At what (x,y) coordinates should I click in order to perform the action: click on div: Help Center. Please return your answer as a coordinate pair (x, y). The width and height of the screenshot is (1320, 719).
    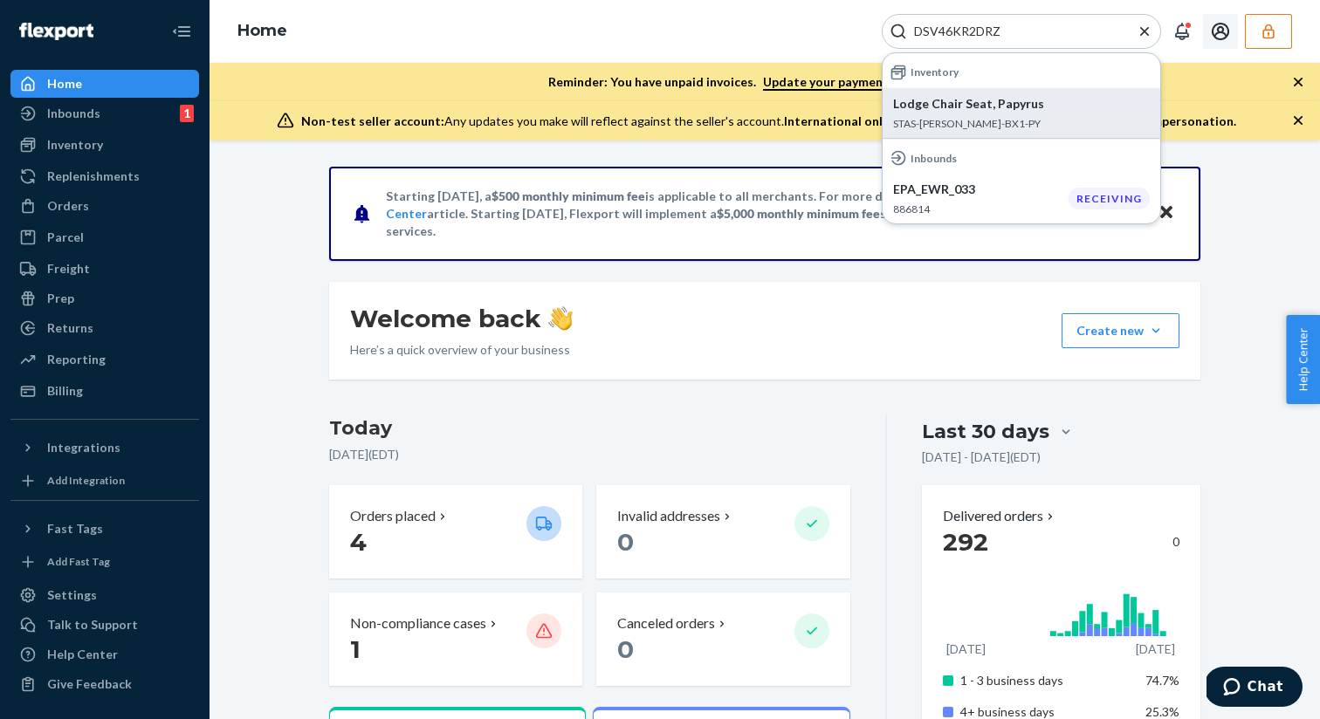
    Looking at the image, I should click on (82, 655).